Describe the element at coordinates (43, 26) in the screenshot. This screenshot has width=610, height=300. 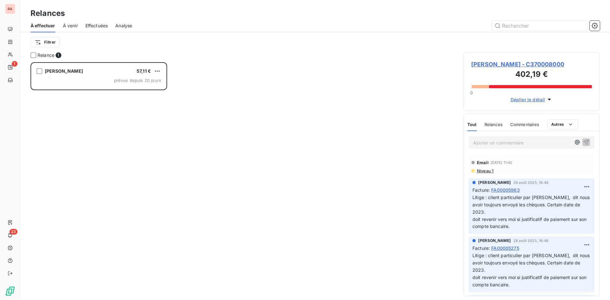
I see `span: À effectuer` at that location.